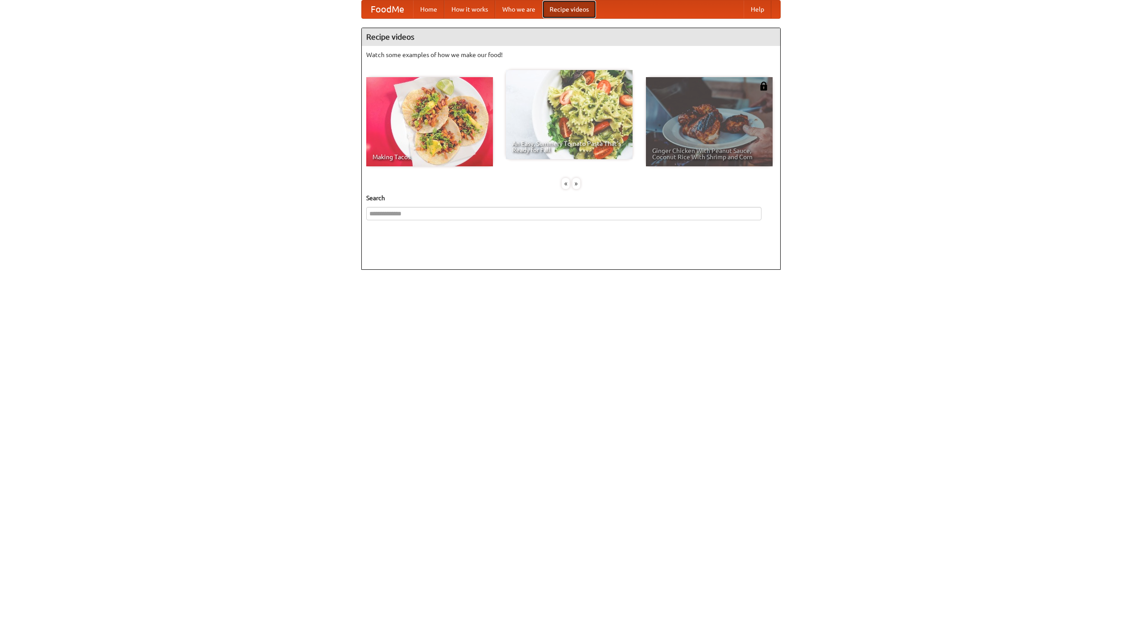 The image size is (1142, 631). What do you see at coordinates (519, 9) in the screenshot?
I see `a: Who we are` at bounding box center [519, 9].